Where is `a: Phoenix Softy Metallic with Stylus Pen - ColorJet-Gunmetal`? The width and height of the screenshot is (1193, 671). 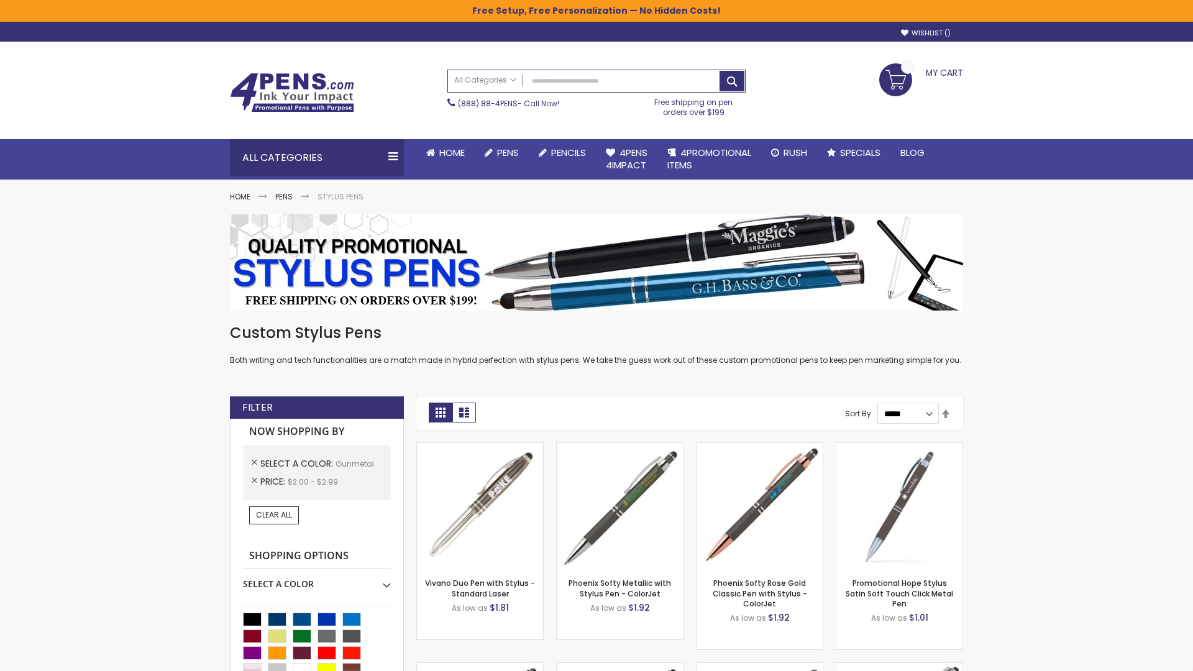 a: Phoenix Softy Metallic with Stylus Pen - ColorJet-Gunmetal is located at coordinates (619, 447).